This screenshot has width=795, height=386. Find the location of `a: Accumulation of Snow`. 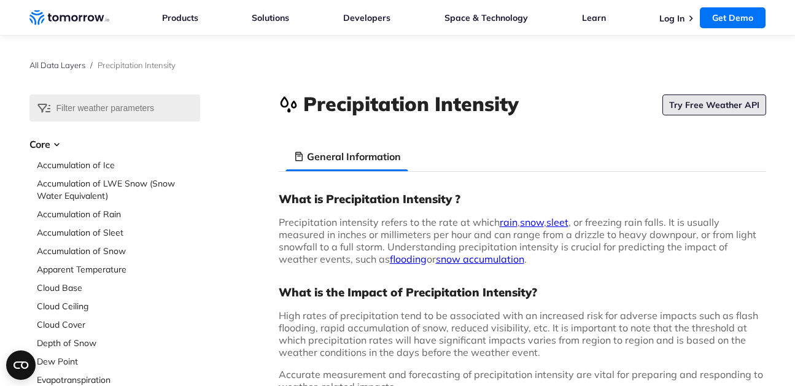

a: Accumulation of Snow is located at coordinates (119, 251).